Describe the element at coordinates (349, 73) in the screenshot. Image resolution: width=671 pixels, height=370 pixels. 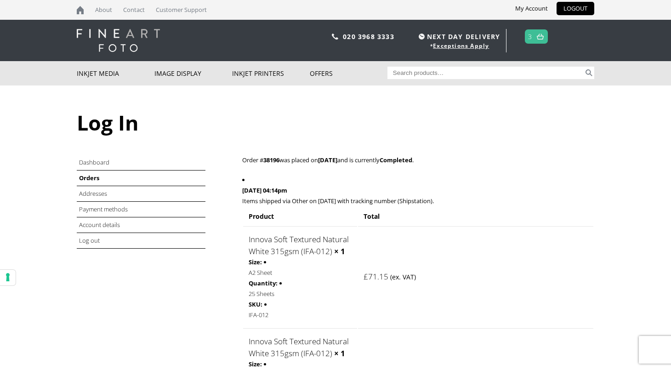
I see `a: Offers` at that location.